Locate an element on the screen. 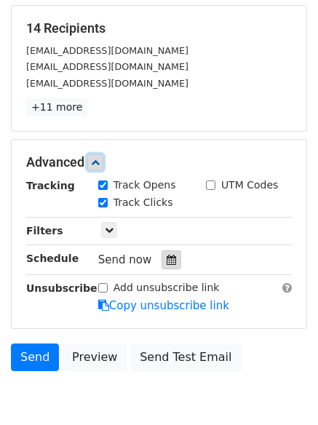 Image resolution: width=318 pixels, height=425 pixels. label: Track Clicks is located at coordinates (143, 202).